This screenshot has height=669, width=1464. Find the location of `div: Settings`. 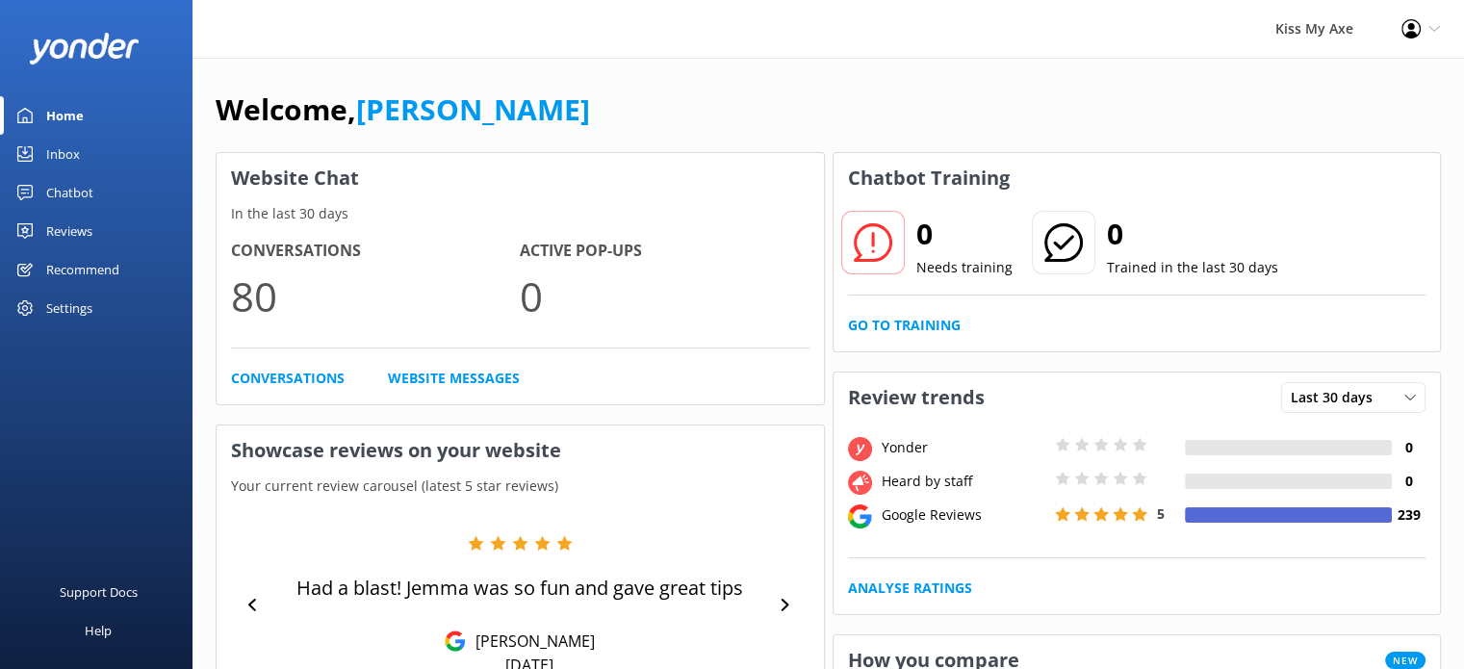

div: Settings is located at coordinates (69, 308).